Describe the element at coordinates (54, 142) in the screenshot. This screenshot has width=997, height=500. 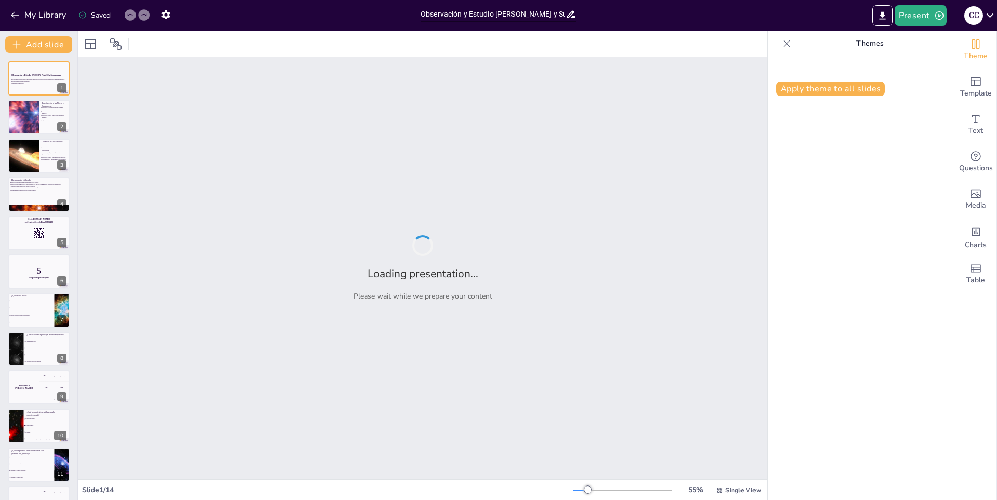
I see `p: Técnicas de Observación` at that location.